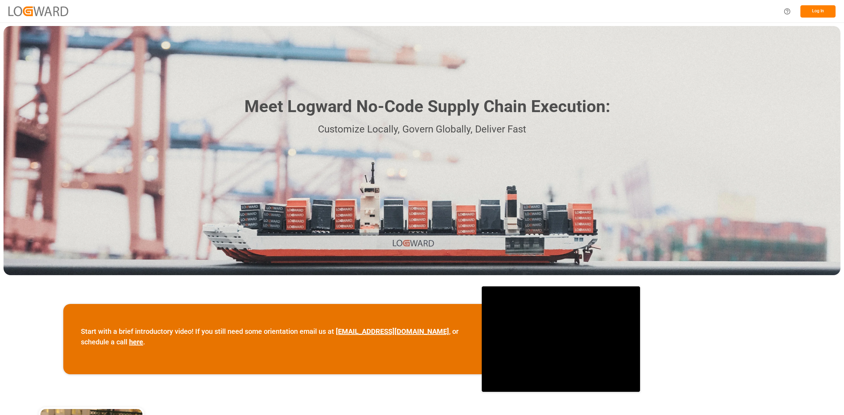  I want to click on a: here, so click(136, 342).